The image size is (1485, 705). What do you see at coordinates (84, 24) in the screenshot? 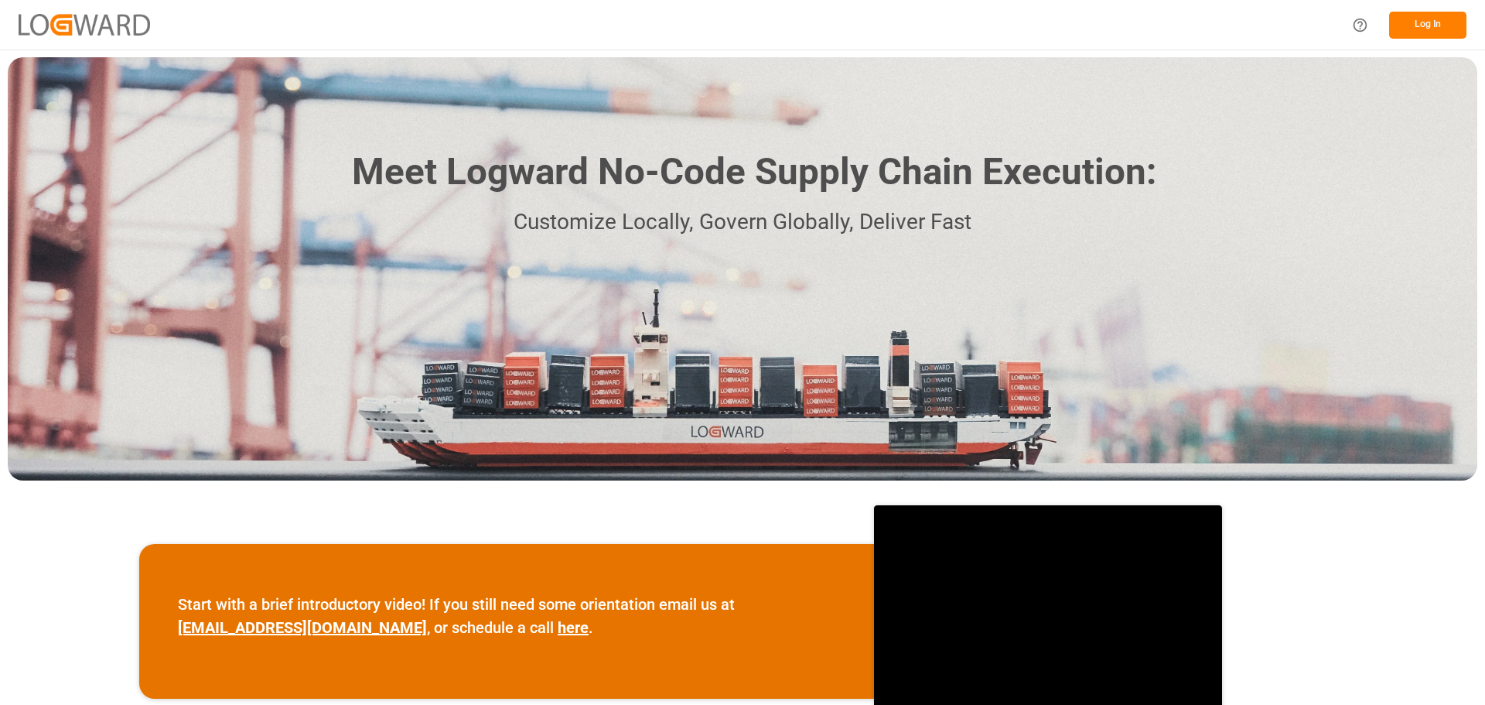
I see `img: Logward_new_orange.png` at bounding box center [84, 24].